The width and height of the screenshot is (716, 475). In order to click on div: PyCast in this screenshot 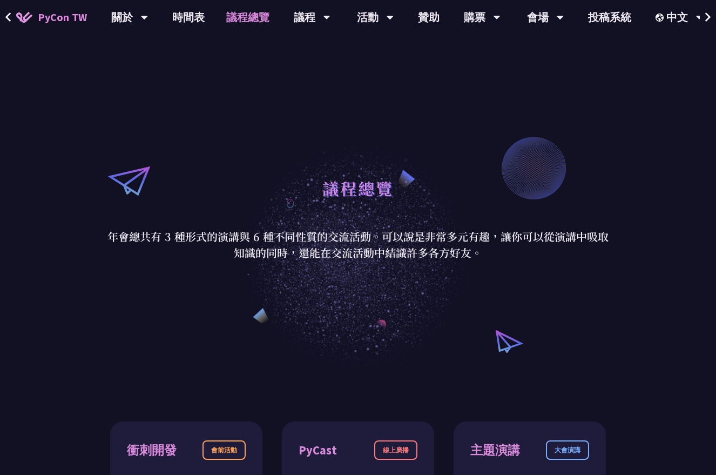, I will do `click(318, 450)`.